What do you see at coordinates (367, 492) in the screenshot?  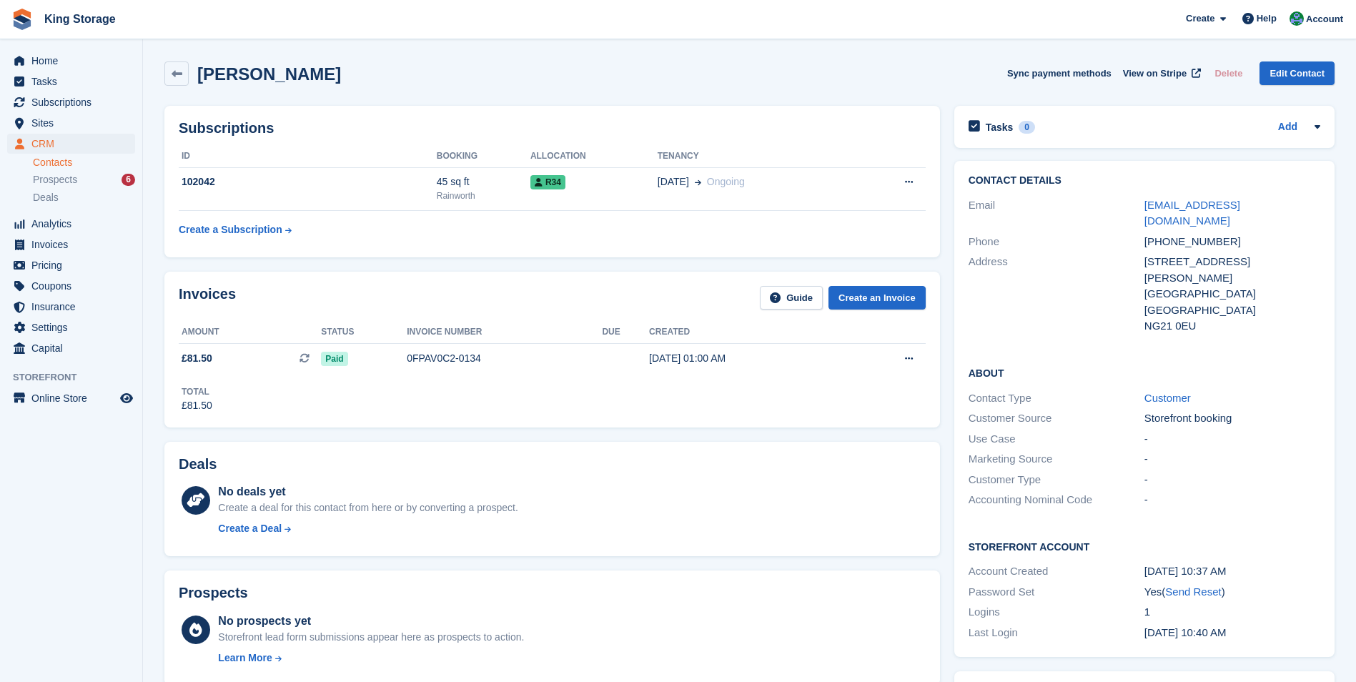 I see `div: No deals yet` at bounding box center [367, 492].